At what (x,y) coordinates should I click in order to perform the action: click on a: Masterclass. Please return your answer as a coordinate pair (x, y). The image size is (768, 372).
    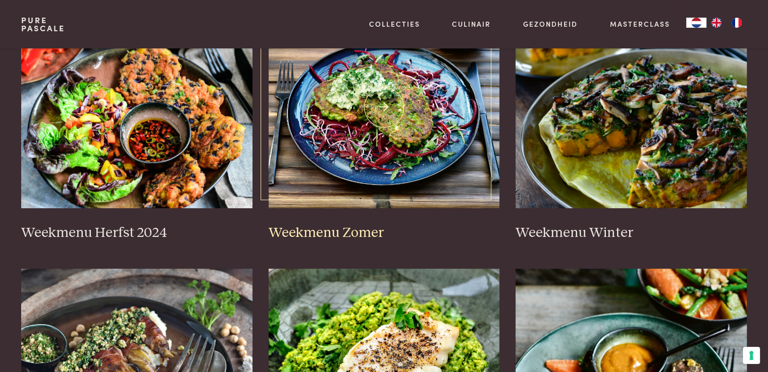
    Looking at the image, I should click on (639, 24).